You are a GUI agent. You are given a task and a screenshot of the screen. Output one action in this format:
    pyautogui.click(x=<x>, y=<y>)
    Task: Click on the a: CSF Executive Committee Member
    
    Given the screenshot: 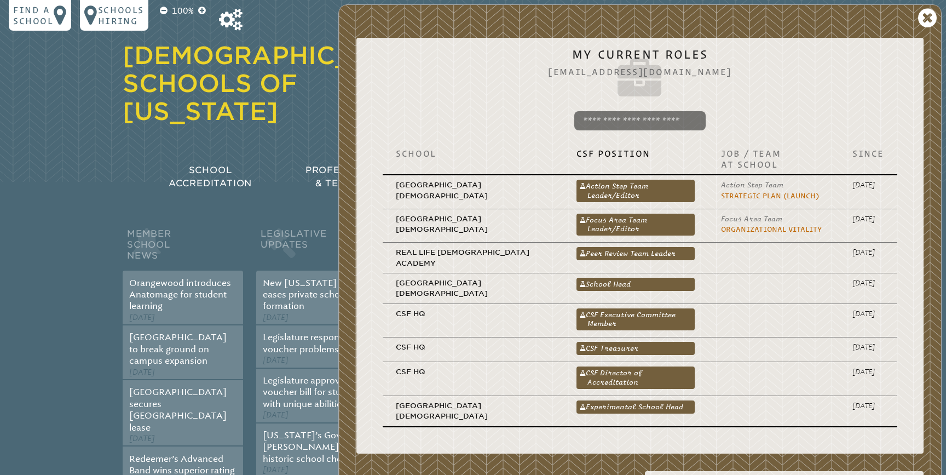 What is the action you would take?
    pyautogui.click(x=636, y=319)
    